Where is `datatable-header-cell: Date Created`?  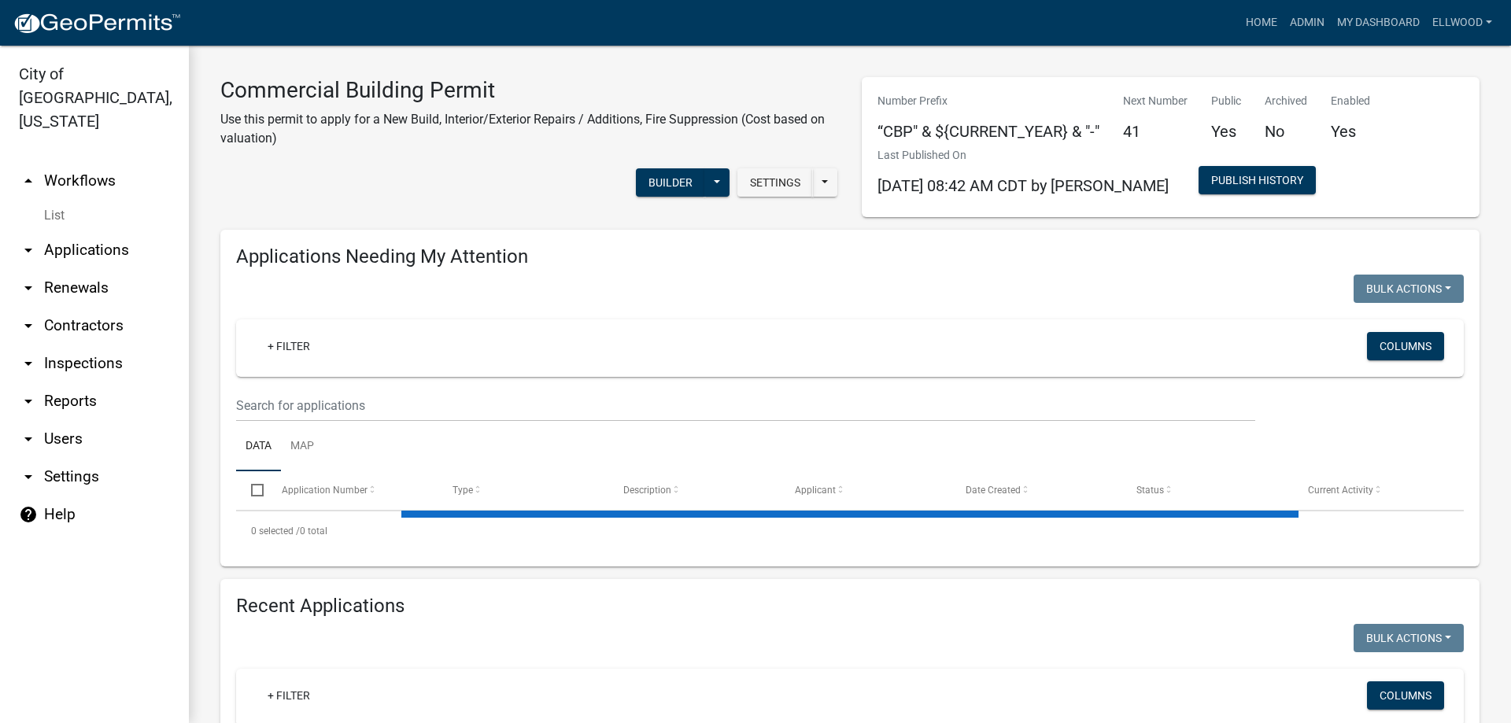
datatable-header-cell: Date Created is located at coordinates (1036, 490).